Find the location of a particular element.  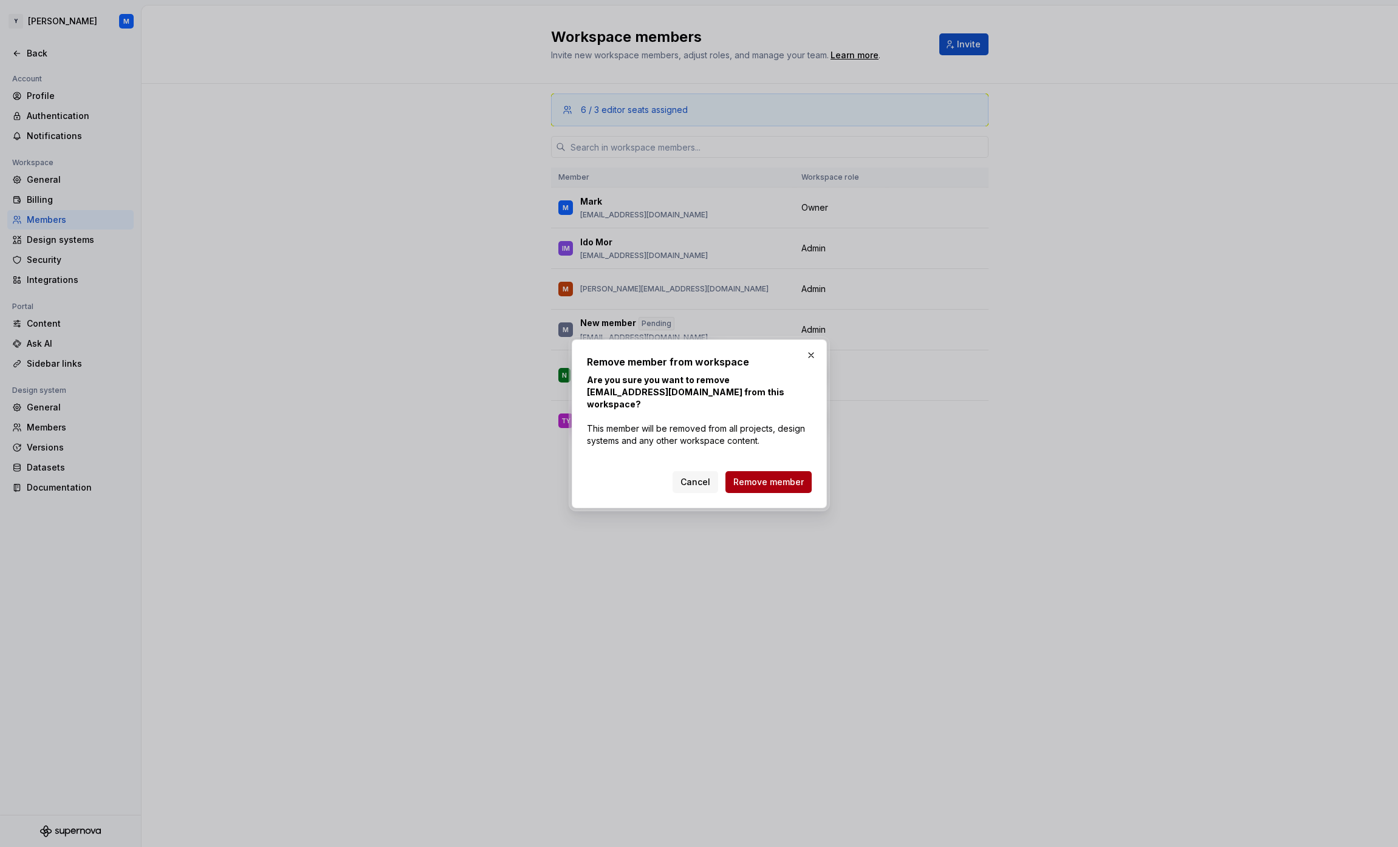

button: Cancel is located at coordinates (695, 482).